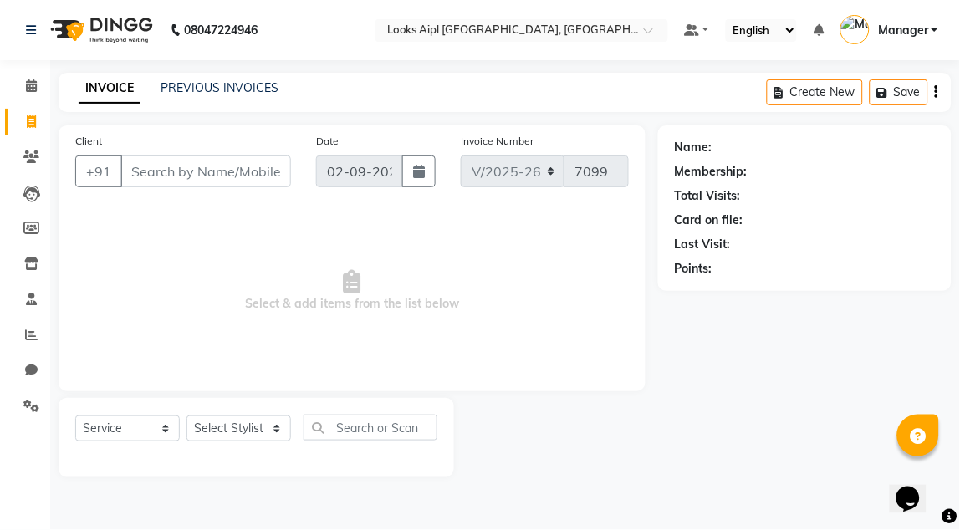 Image resolution: width=960 pixels, height=530 pixels. What do you see at coordinates (899, 92) in the screenshot?
I see `button: Save` at bounding box center [899, 92].